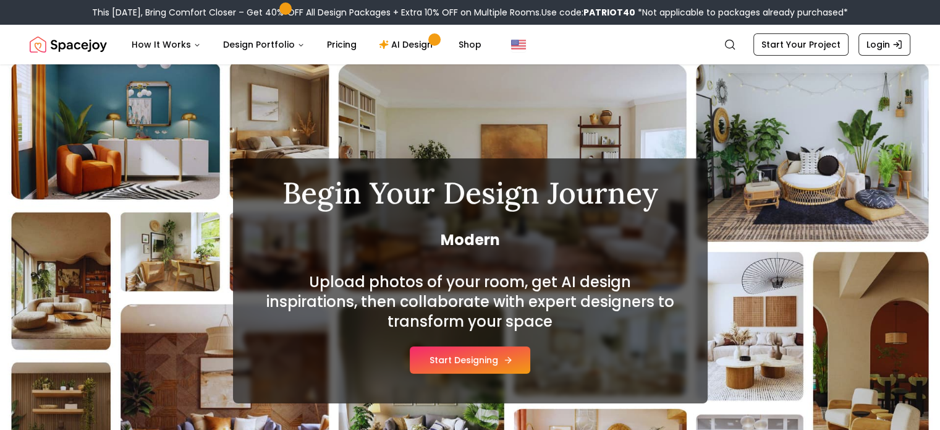  I want to click on a: Start Your Project, so click(801, 44).